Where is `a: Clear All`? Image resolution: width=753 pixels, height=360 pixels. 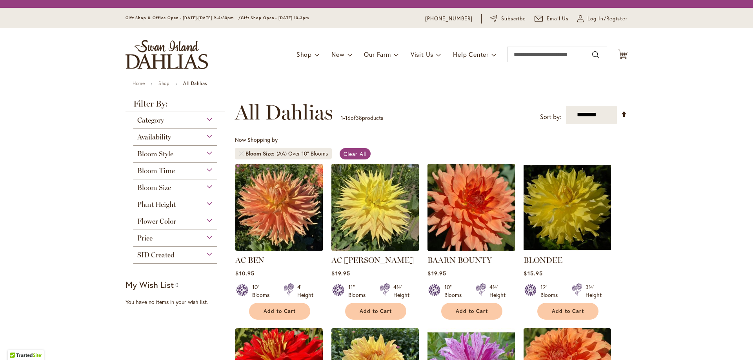
a: Clear All is located at coordinates (355, 154).